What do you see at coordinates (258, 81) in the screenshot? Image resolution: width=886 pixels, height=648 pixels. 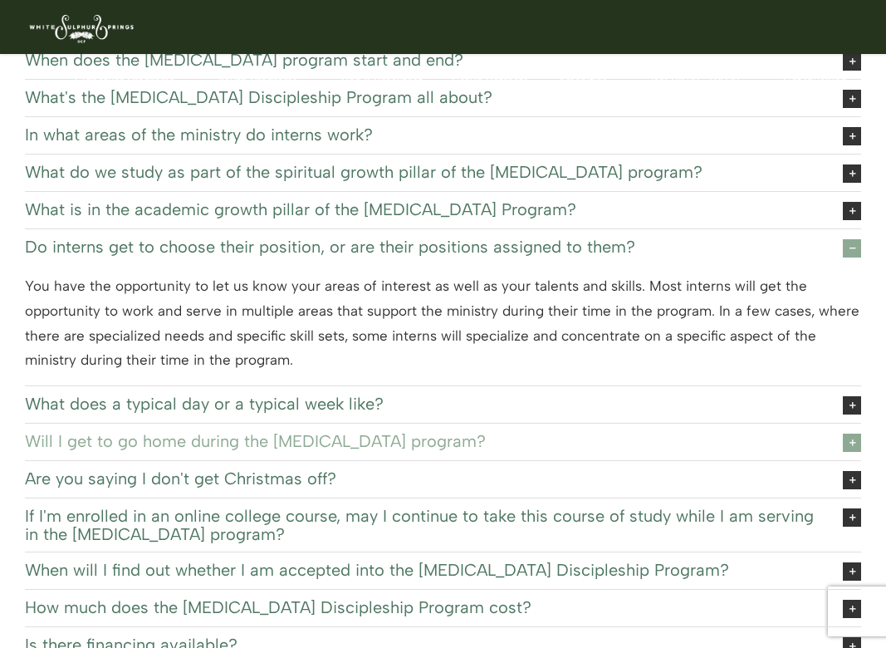 I see `span: Youth Programs` at bounding box center [258, 81].